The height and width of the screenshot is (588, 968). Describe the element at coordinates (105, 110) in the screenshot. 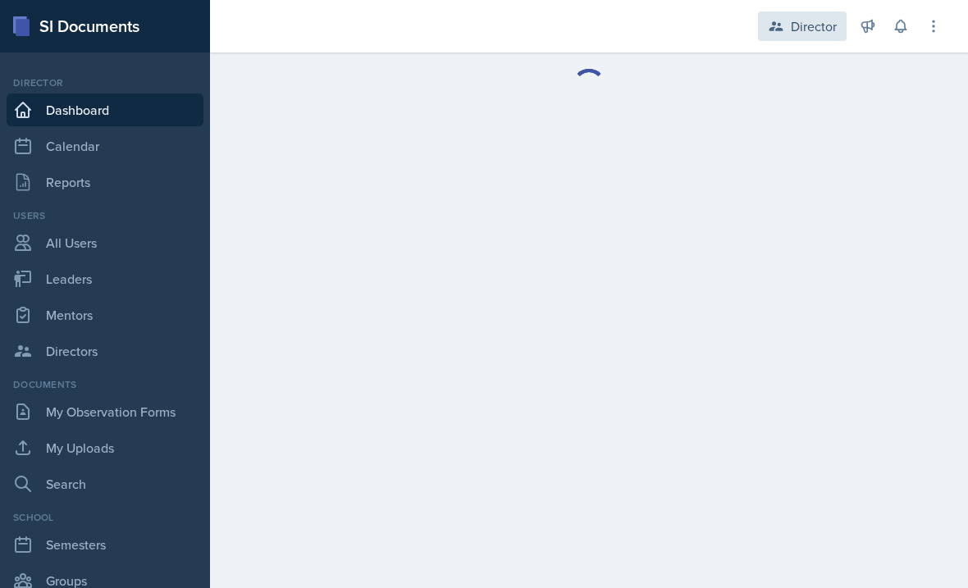

I see `a: Dashboard` at that location.